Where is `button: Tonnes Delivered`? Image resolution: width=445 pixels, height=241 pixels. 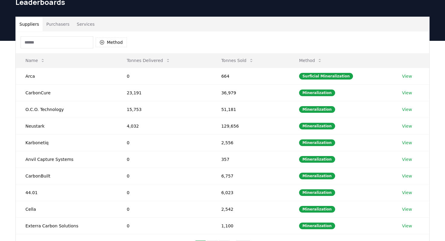
button: Tonnes Delivered is located at coordinates (149, 61).